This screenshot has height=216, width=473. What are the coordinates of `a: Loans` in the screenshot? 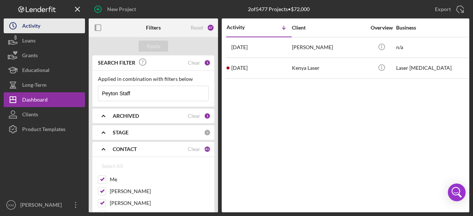 It's located at (44, 41).